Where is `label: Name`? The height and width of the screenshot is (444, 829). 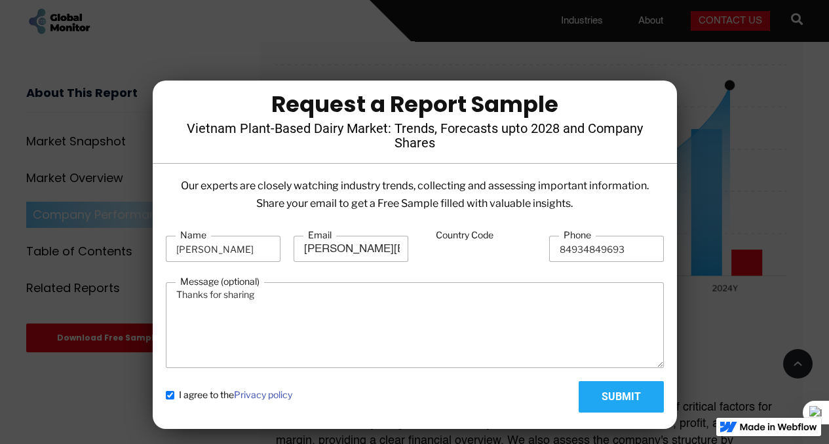 label: Name is located at coordinates (193, 235).